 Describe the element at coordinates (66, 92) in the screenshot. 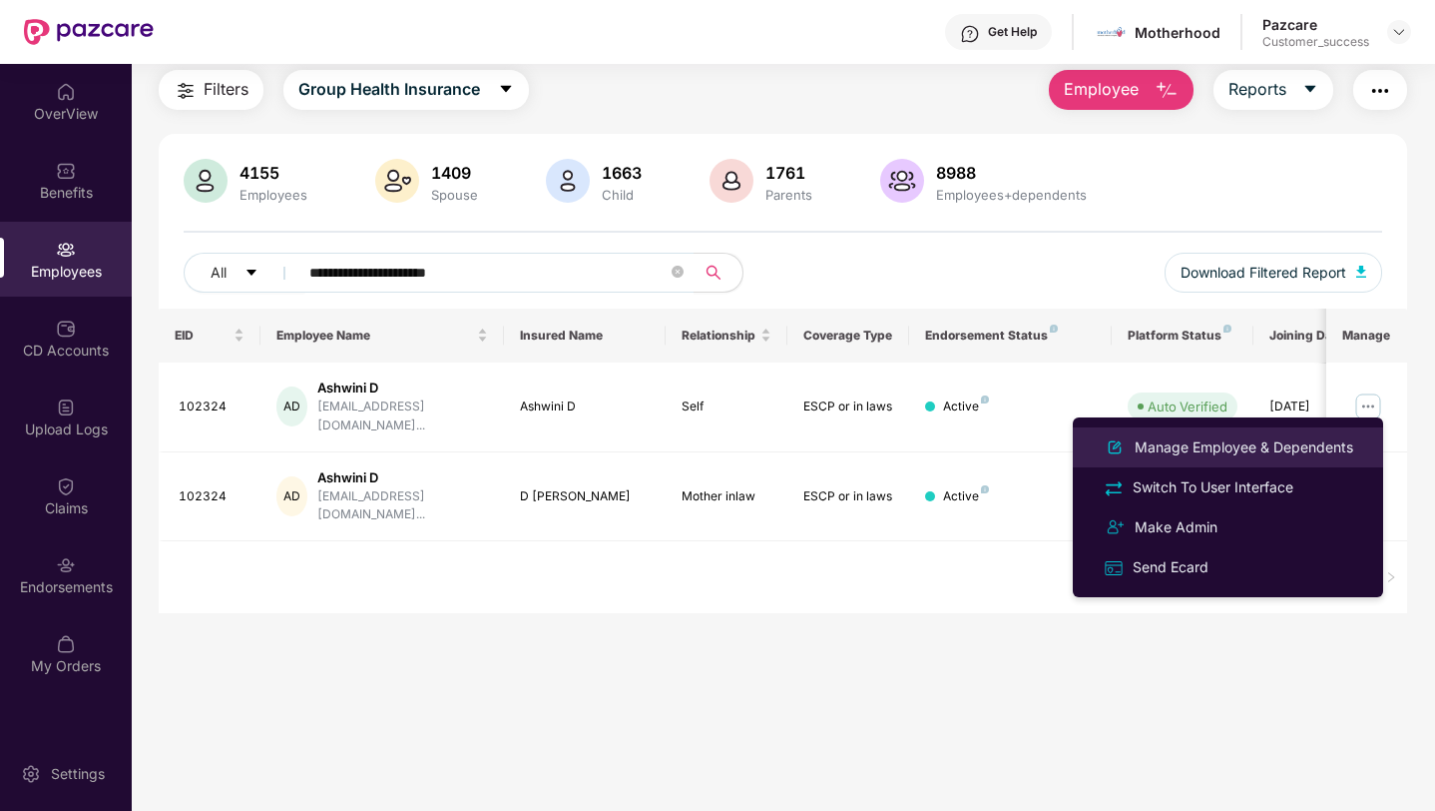

I see `img: svg+xml;base64,PHN2ZyBpZD0iSG9tZSIgeG1sbnM9Imh0dHA6Ly93d3cudzMub3JnLzIwMDAvc3ZnIiB3aWR0aD0iMjAiIG...` at that location.